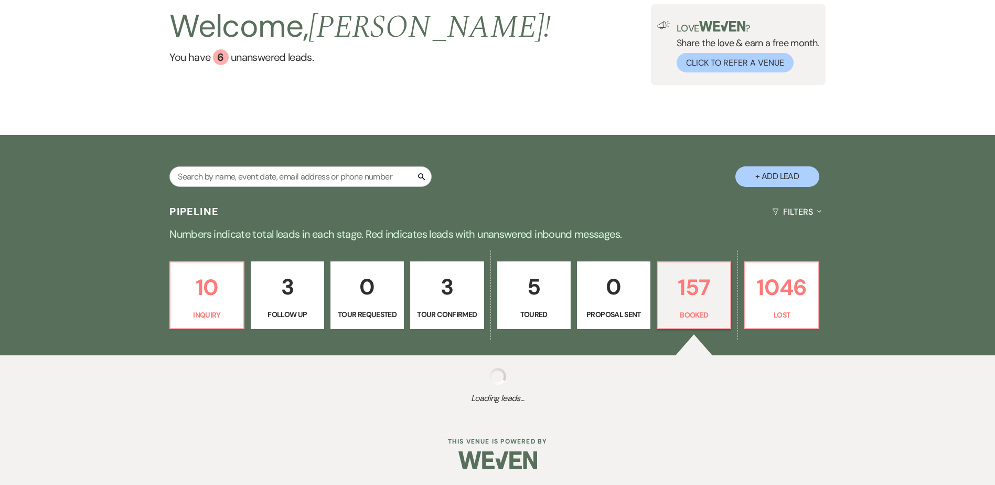  I want to click on img: loud-speaker-illustration.svg, so click(664, 25).